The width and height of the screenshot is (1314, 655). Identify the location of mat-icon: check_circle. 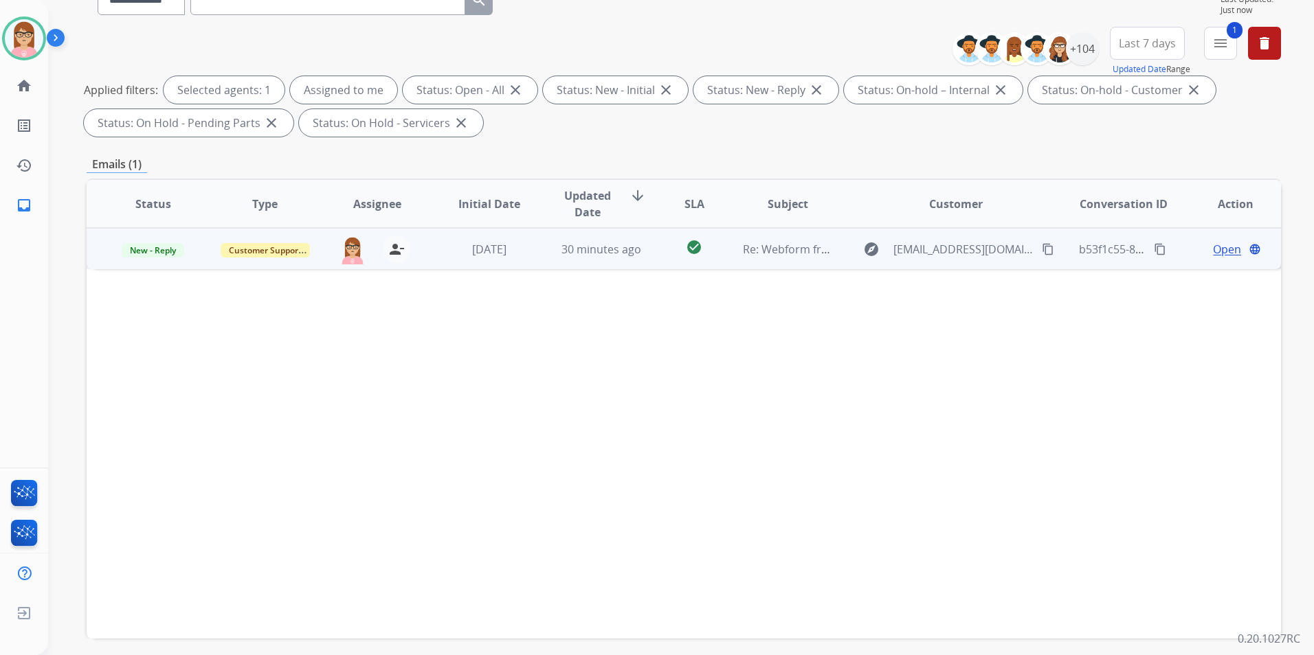
(694, 247).